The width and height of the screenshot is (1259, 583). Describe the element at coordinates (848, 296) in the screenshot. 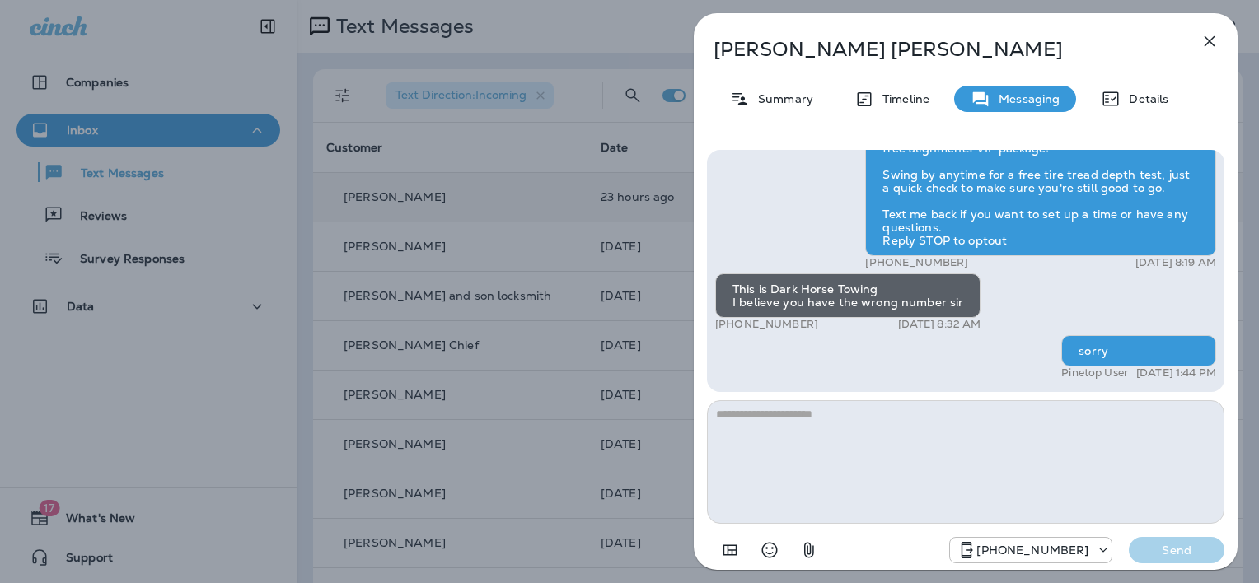

I see `div: This is Dark Horse Towing I believe you have the wrong number sir` at that location.